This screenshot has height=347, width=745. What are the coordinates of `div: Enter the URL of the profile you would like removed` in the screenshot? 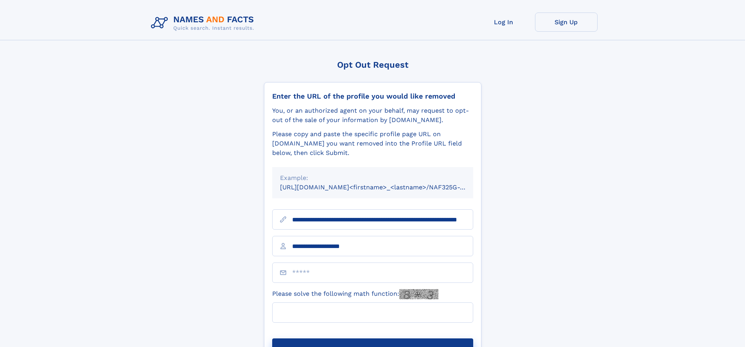 It's located at (373, 96).